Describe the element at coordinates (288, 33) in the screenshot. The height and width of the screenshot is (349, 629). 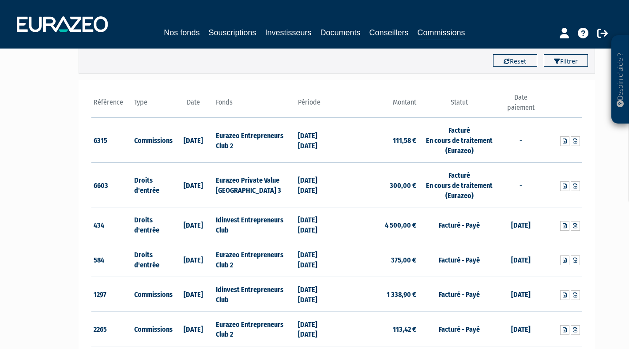
I see `a: Investisseurs` at that location.